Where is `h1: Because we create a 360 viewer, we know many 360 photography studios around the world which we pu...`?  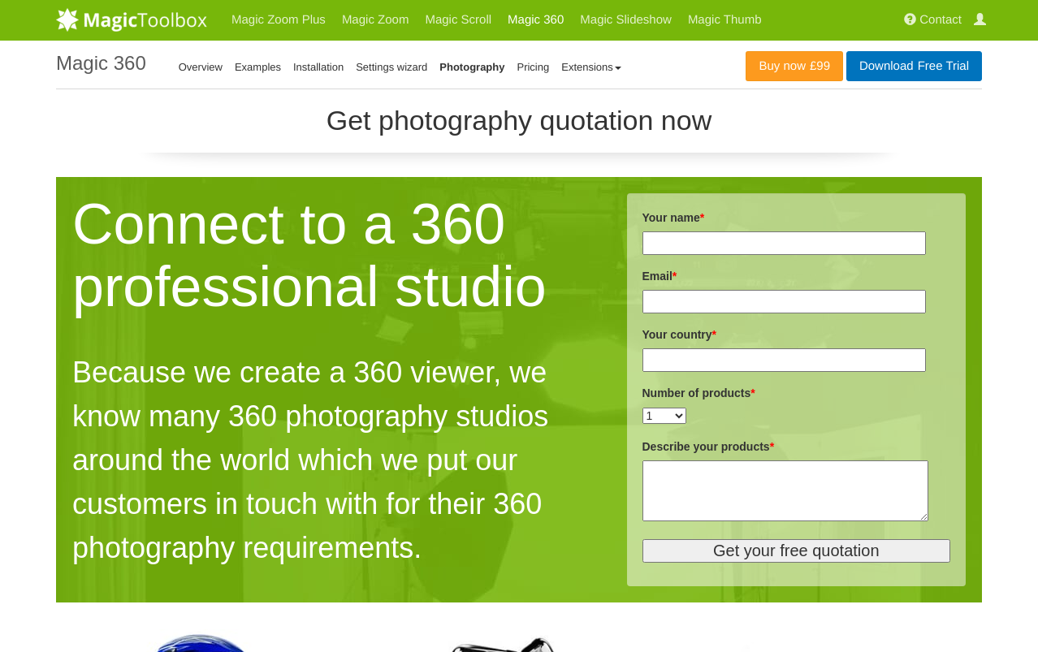
h1: Because we create a 360 viewer, we know many 360 photography studios around the world which we pu... is located at coordinates (321, 452).